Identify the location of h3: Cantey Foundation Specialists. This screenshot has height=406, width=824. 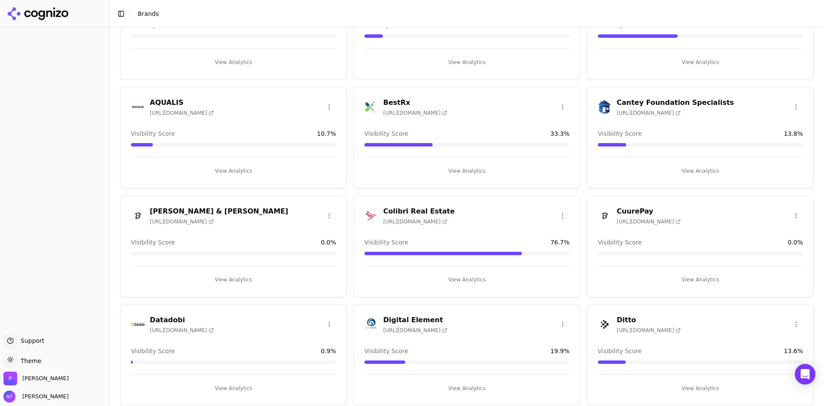
(675, 103).